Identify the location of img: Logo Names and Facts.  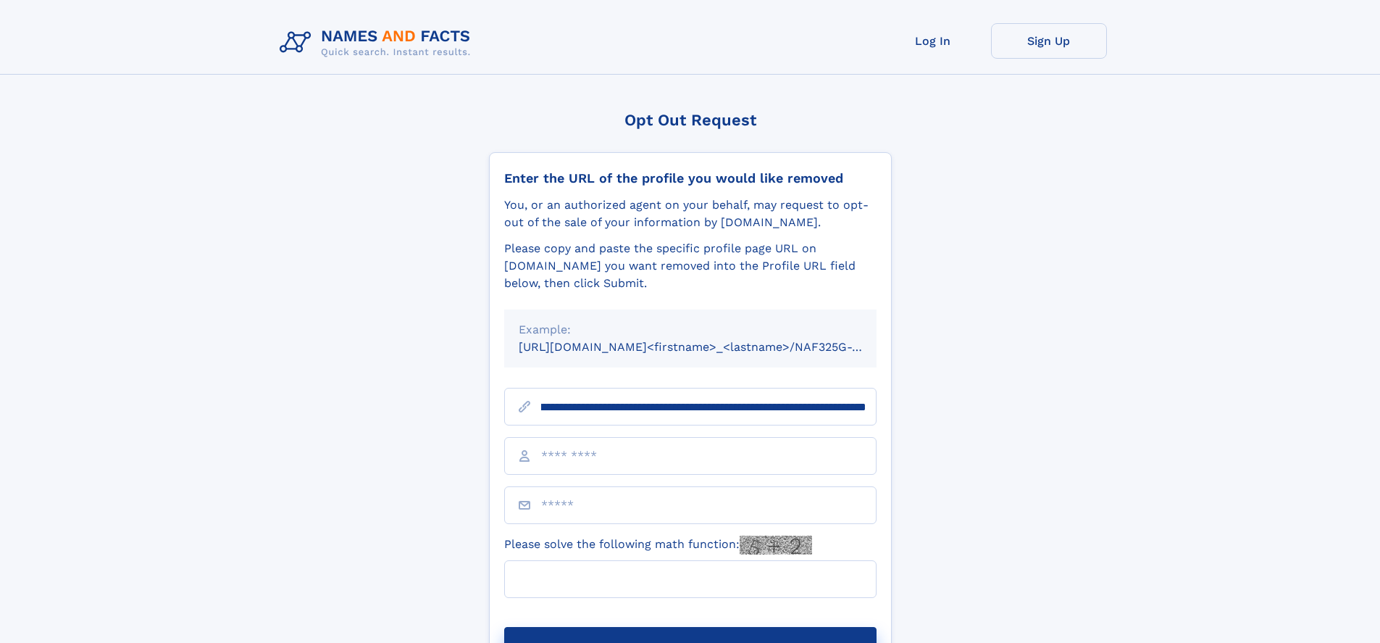
(378, 43).